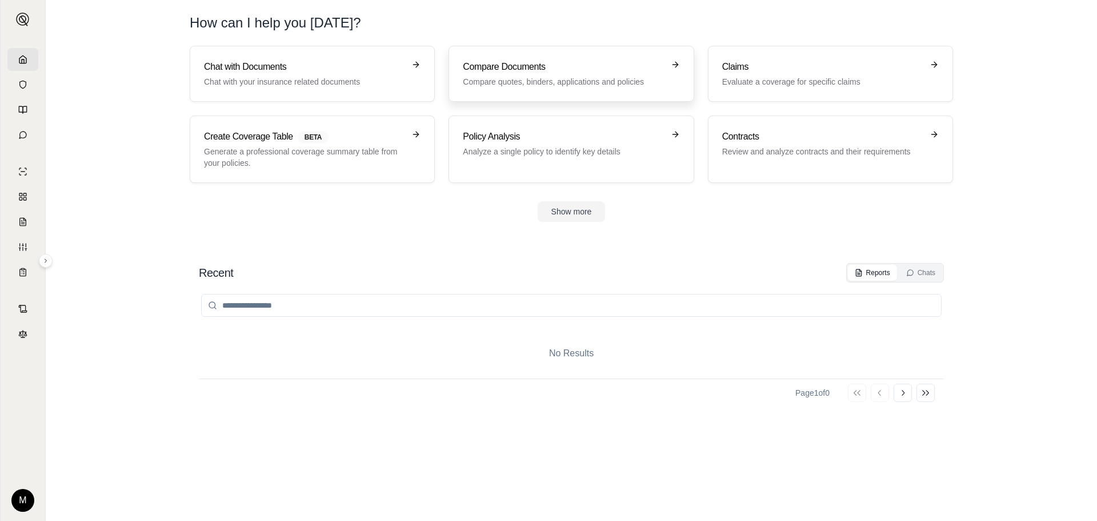  What do you see at coordinates (313, 137) in the screenshot?
I see `span: BETA` at bounding box center [313, 137].